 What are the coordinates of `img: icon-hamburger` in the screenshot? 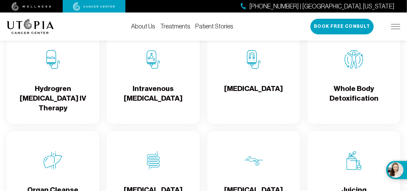 It's located at (395, 27).